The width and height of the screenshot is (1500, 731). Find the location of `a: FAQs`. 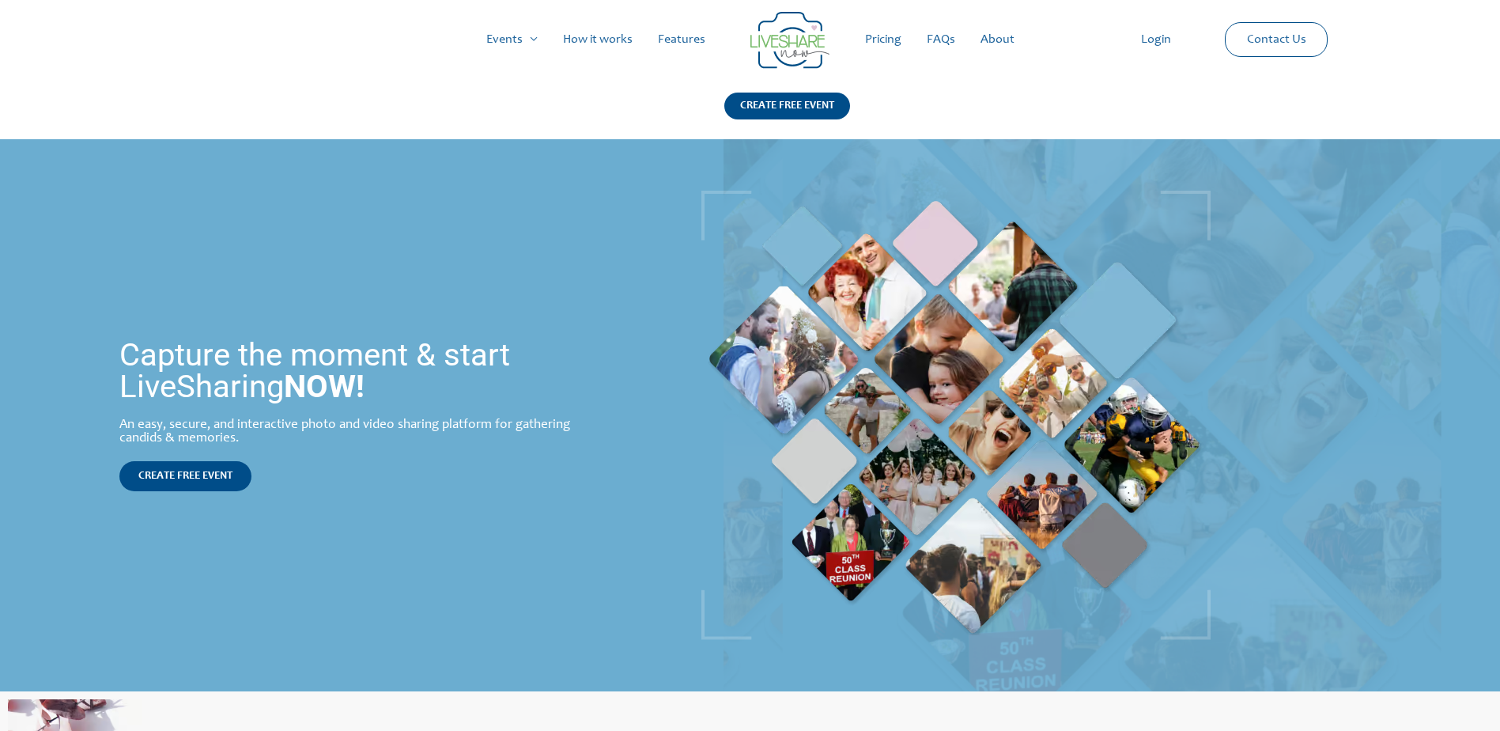

a: FAQs is located at coordinates (941, 40).